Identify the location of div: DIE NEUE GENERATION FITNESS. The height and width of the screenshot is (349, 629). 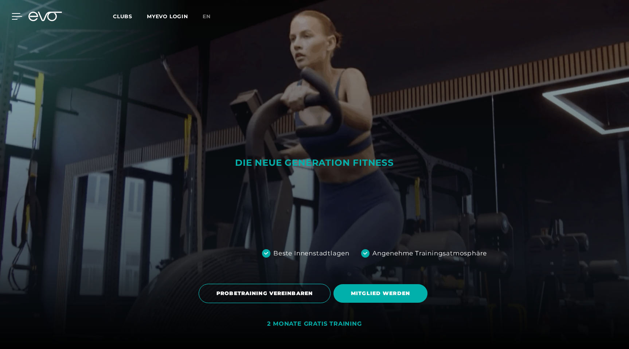
(314, 163).